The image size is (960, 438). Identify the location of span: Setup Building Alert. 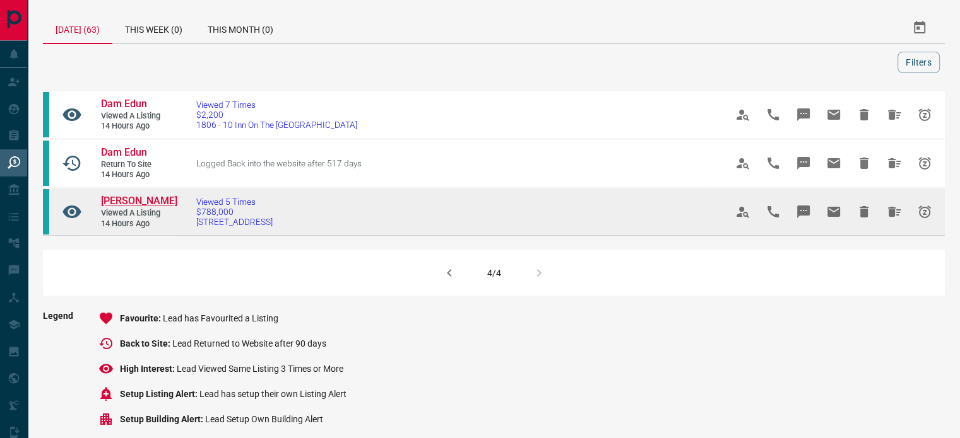
(162, 420).